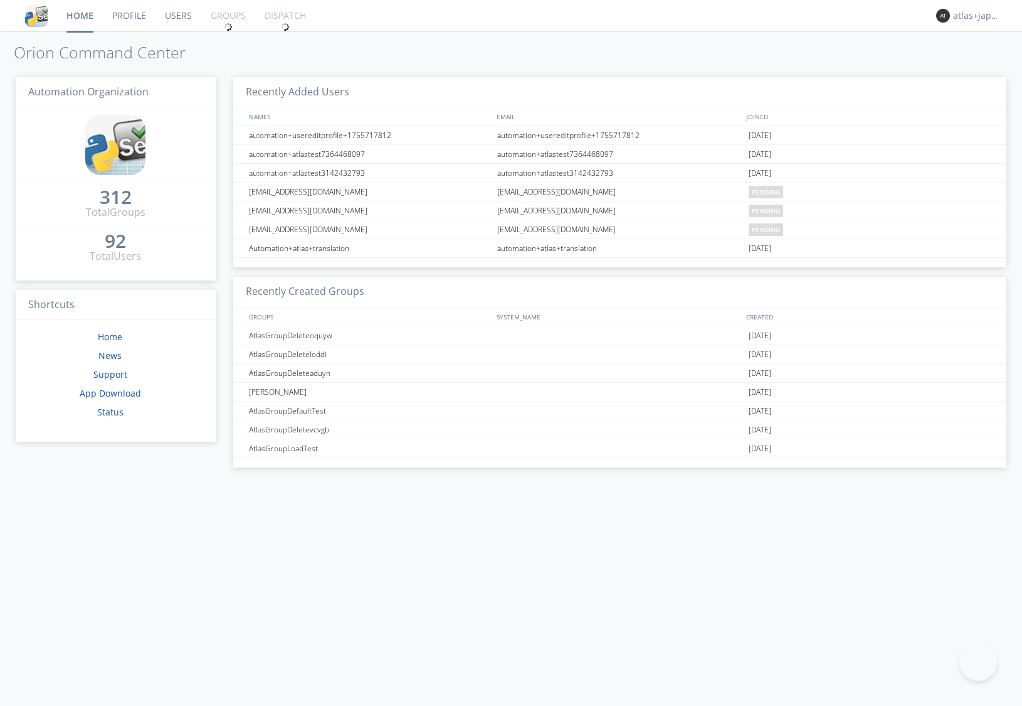  Describe the element at coordinates (368, 116) in the screenshot. I see `div: NAMES` at that location.